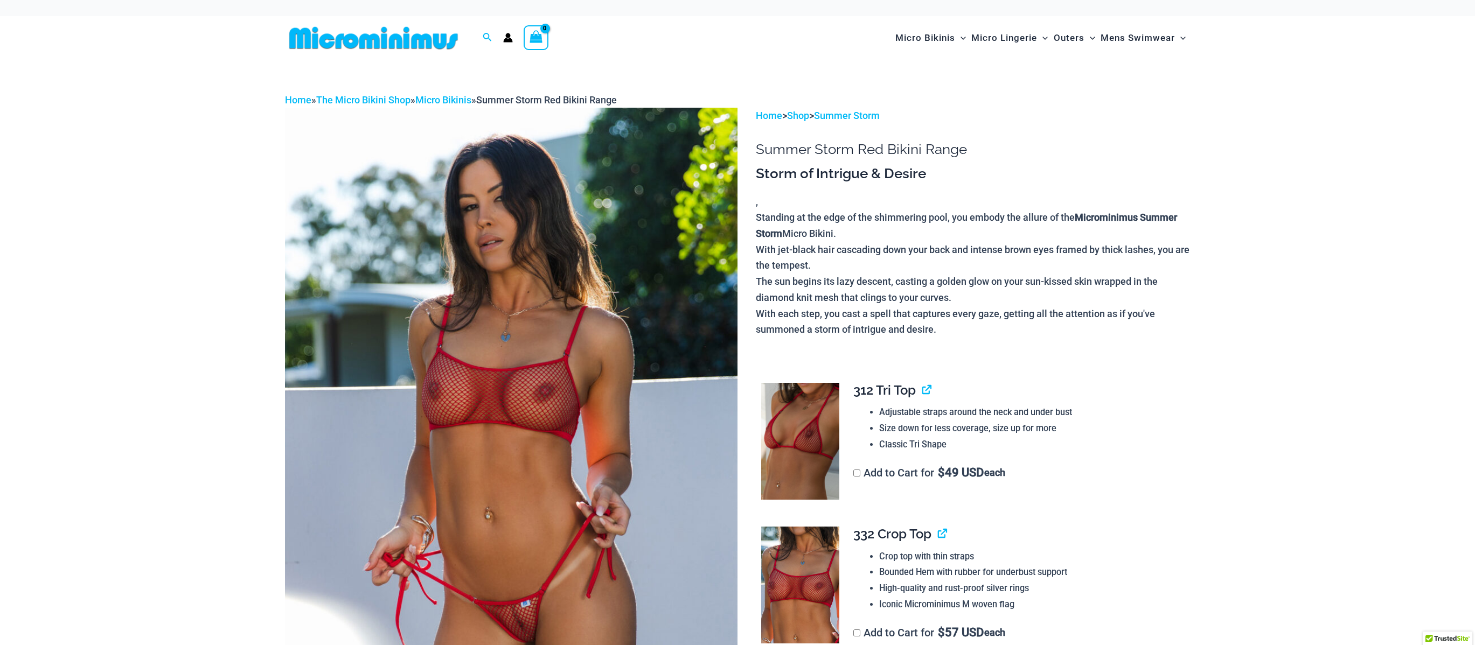  Describe the element at coordinates (487, 38) in the screenshot. I see `a: Search icon link` at that location.